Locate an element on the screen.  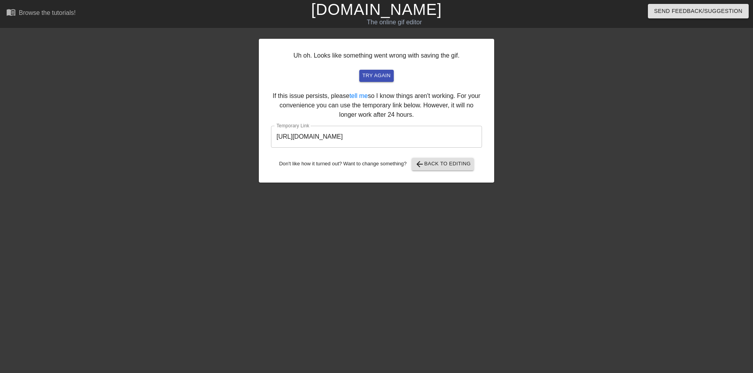
div: The online gif editor is located at coordinates (394, 22).